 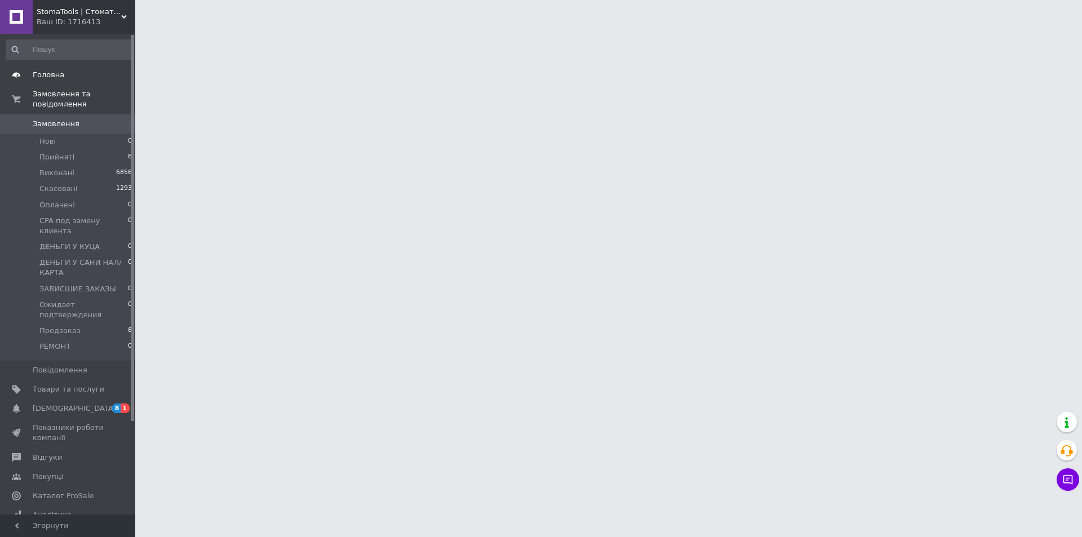 I want to click on span: CPA под замену клиента, so click(x=83, y=226).